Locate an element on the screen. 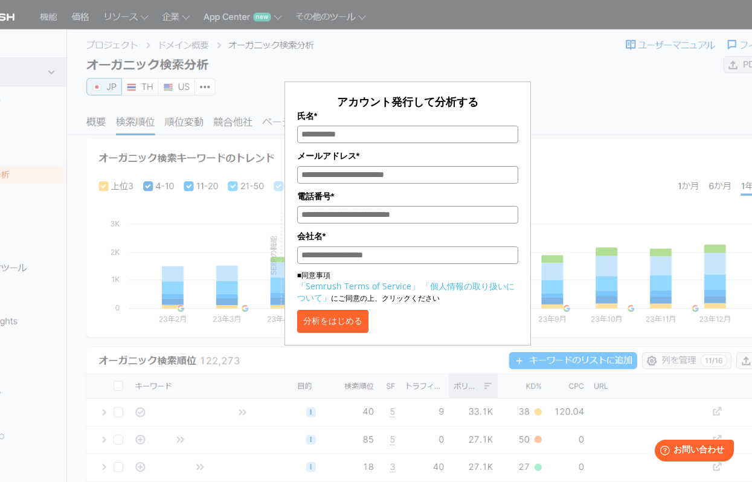 The width and height of the screenshot is (752, 482). label: メールアドレス* is located at coordinates (408, 156).